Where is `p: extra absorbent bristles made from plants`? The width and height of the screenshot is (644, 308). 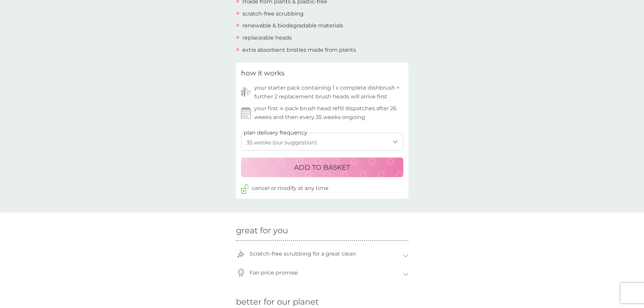 p: extra absorbent bristles made from plants is located at coordinates (299, 50).